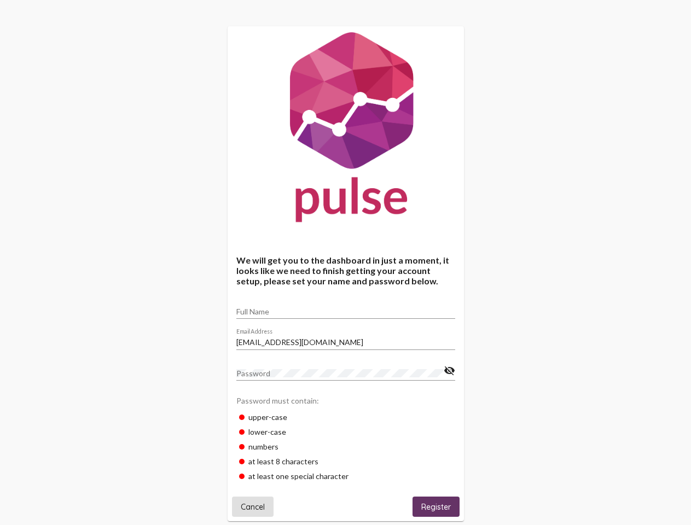 Image resolution: width=691 pixels, height=525 pixels. What do you see at coordinates (346, 417) in the screenshot?
I see `div: upper-case` at bounding box center [346, 417].